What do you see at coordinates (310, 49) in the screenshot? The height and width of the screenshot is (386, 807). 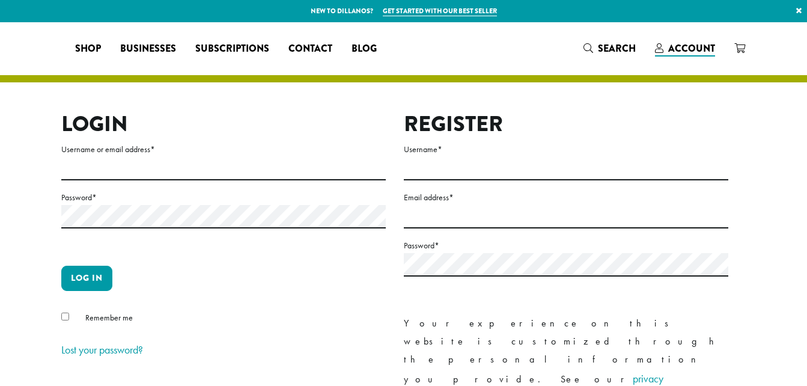 I see `span: Contact` at bounding box center [310, 49].